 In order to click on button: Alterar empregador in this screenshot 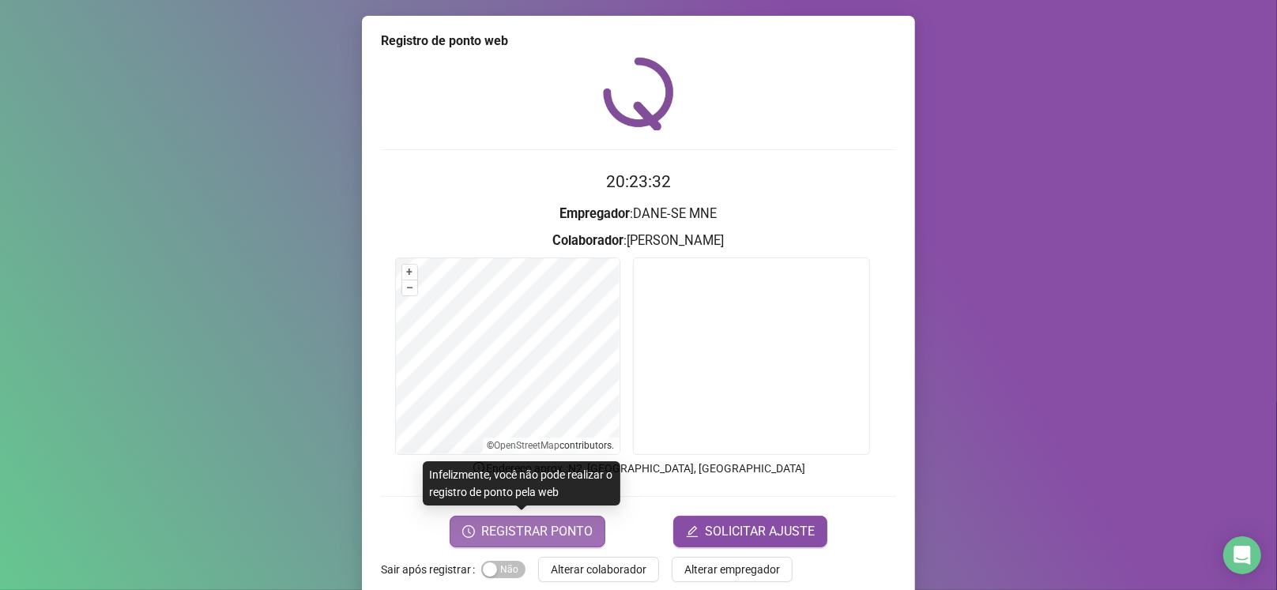, I will do `click(732, 570)`.